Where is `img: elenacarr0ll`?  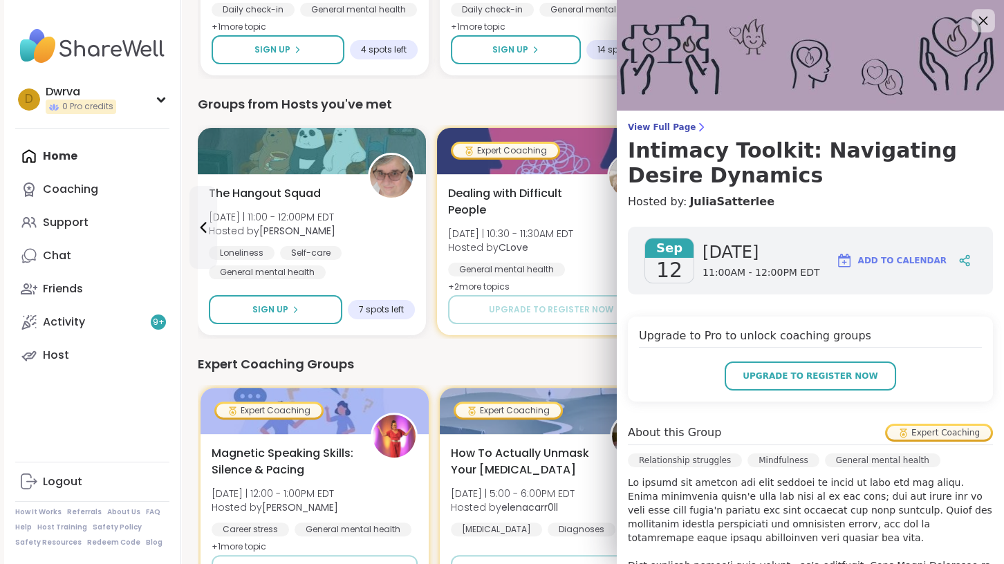 img: elenacarr0ll is located at coordinates (634, 436).